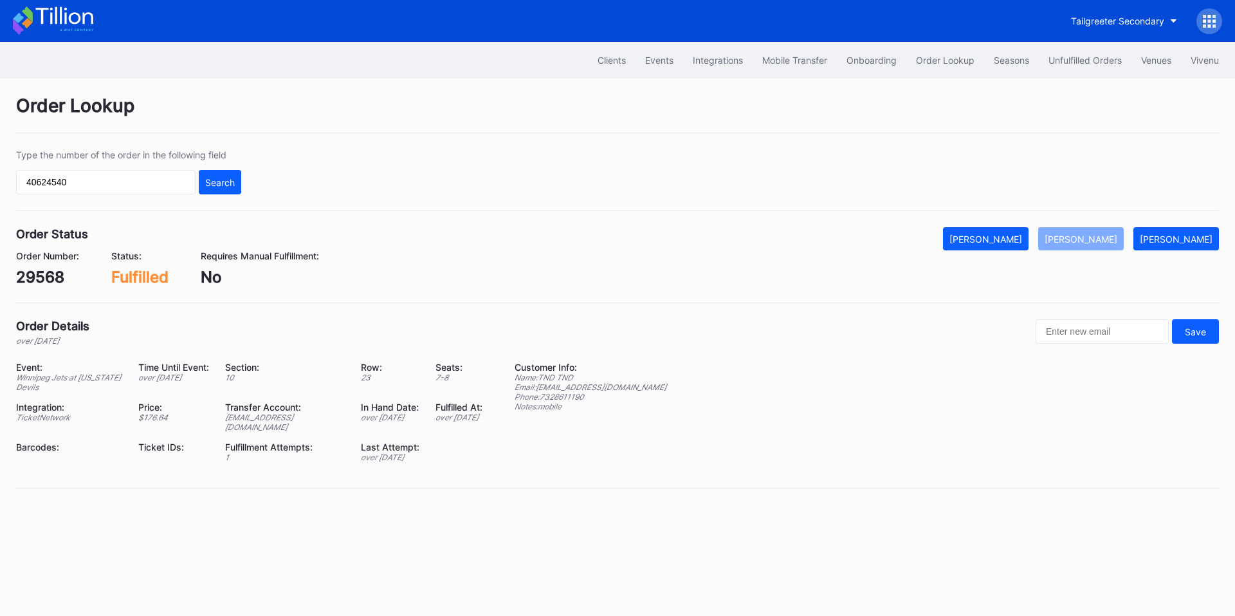  I want to click on a: Order Lookup, so click(945, 60).